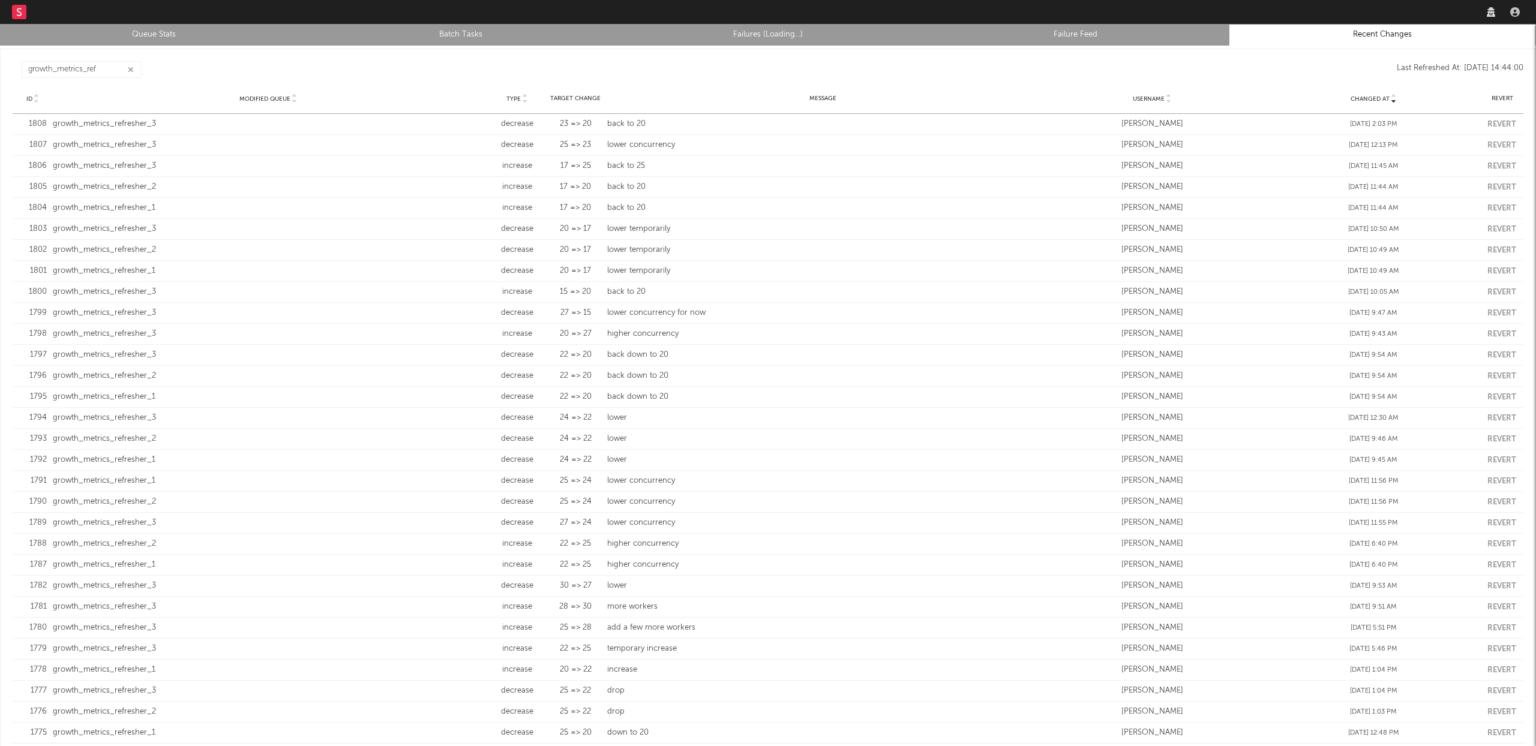 The height and width of the screenshot is (746, 1536). Describe the element at coordinates (822, 313) in the screenshot. I see `div: lower concurrency for now` at that location.